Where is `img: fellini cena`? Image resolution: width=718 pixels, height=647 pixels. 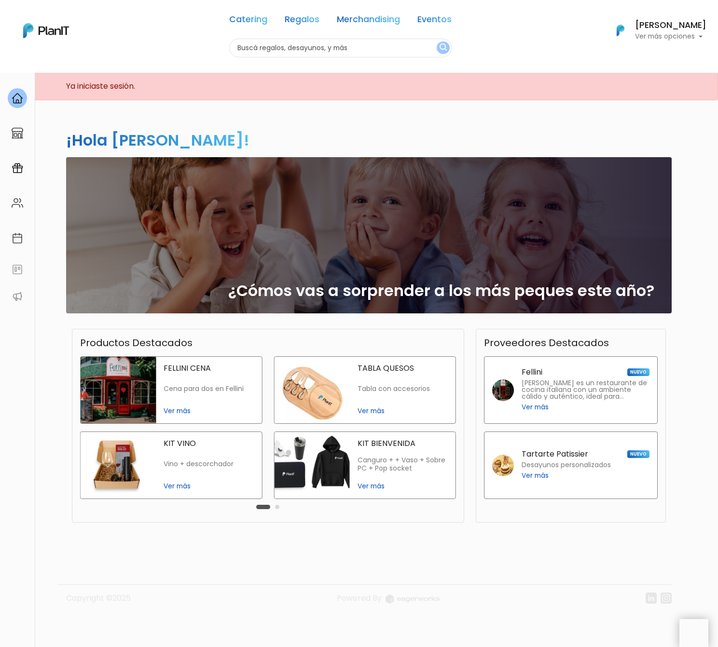 img: fellini cena is located at coordinates (118, 390).